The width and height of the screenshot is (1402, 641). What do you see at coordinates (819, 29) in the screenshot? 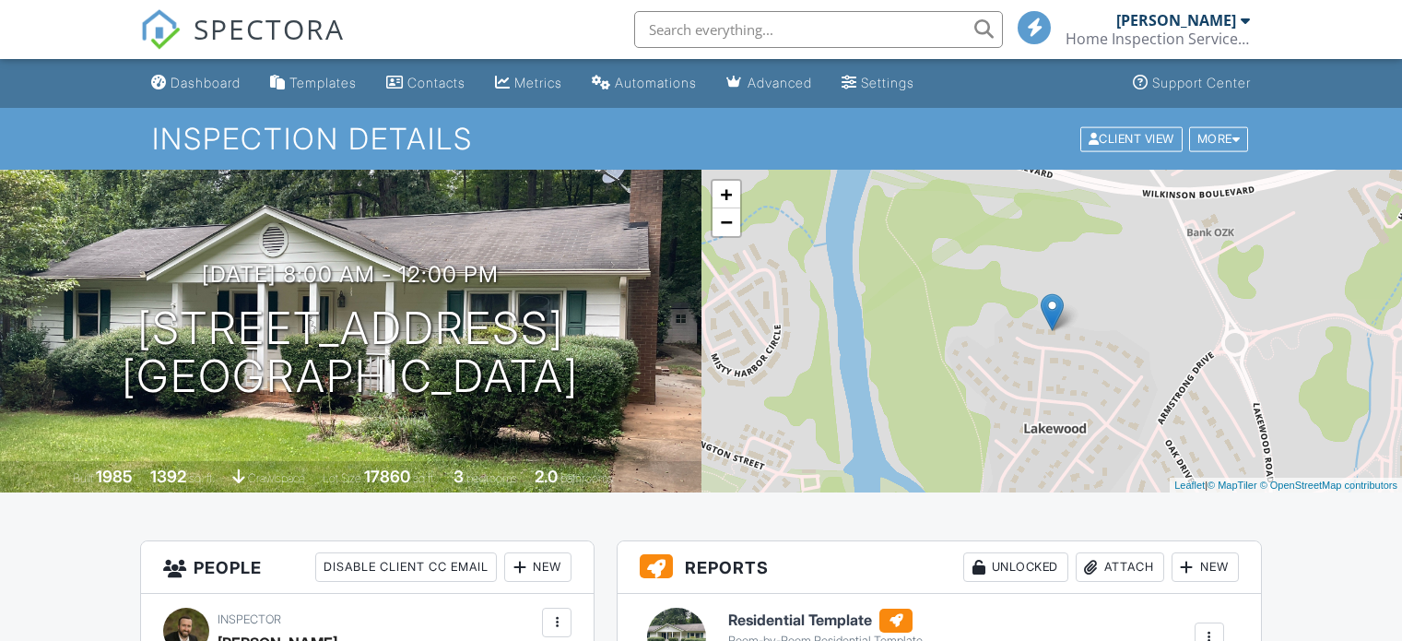
I see `input: Search everything...` at bounding box center [819, 29].